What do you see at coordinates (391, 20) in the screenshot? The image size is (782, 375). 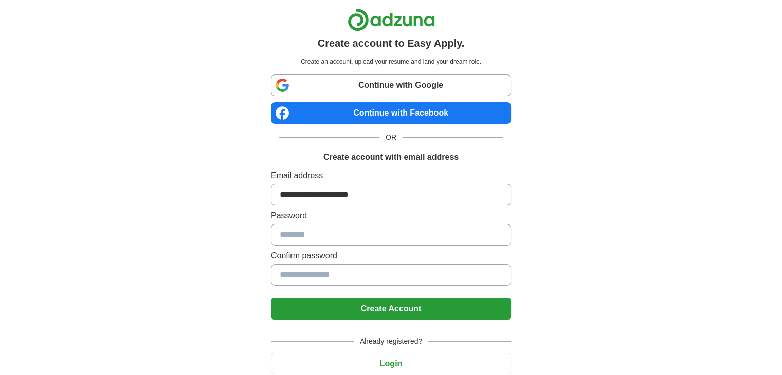 I see `img: Adzuna logo` at bounding box center [391, 20].